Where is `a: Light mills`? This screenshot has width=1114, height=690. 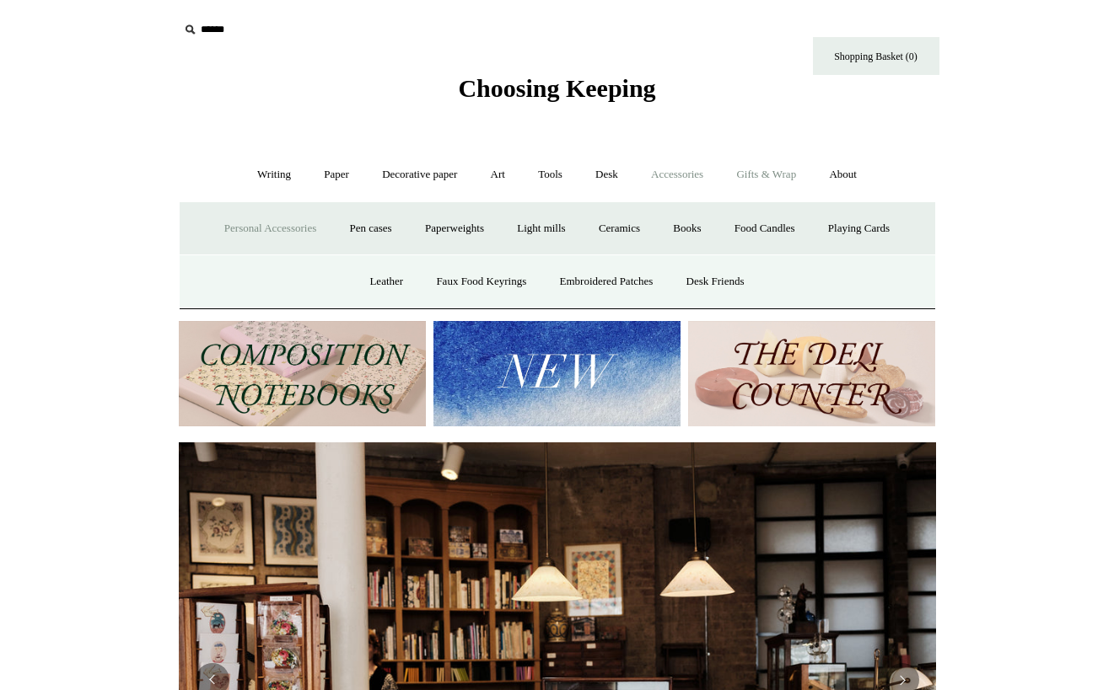
a: Light mills is located at coordinates (540, 228).